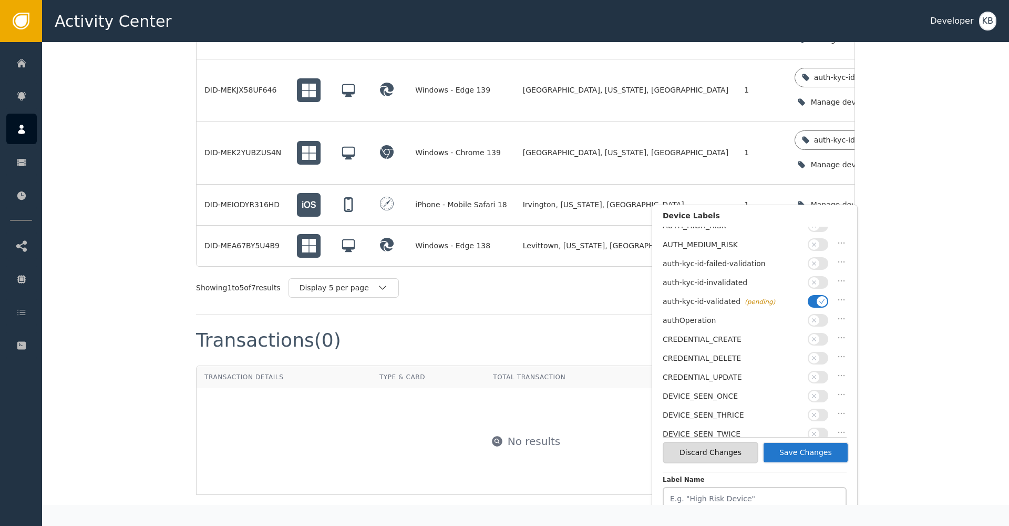 The height and width of the screenshot is (526, 1009). What do you see at coordinates (988, 21) in the screenshot?
I see `div: KB` at bounding box center [988, 21].